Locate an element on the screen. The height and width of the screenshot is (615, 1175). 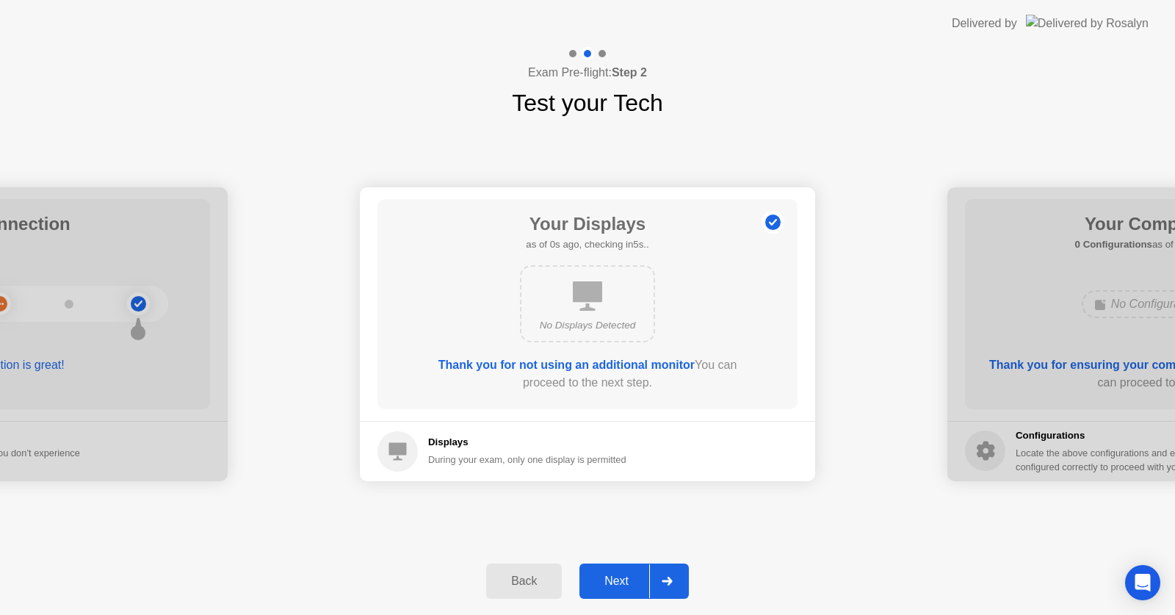
h1: Your Displays is located at coordinates (587, 224).